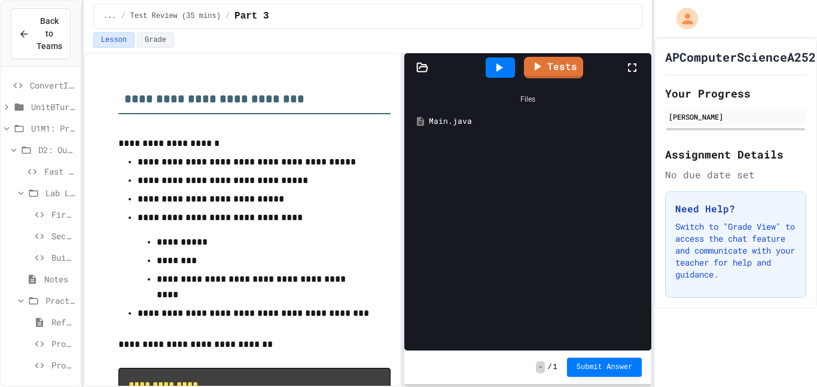  What do you see at coordinates (60, 279) in the screenshot?
I see `span: Notes` at bounding box center [60, 279].